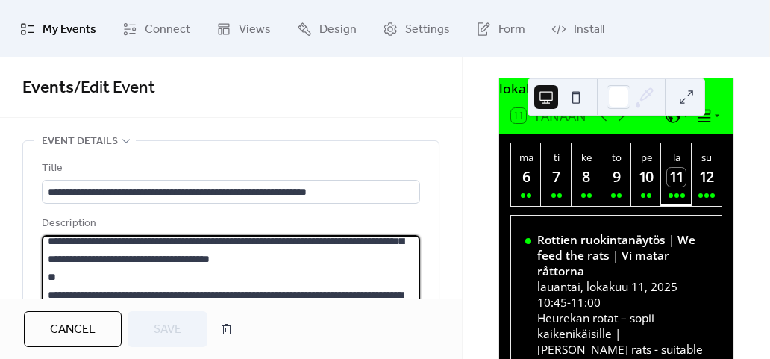 The width and height of the screenshot is (770, 359). Describe the element at coordinates (72, 329) in the screenshot. I see `button: Cancel` at that location.